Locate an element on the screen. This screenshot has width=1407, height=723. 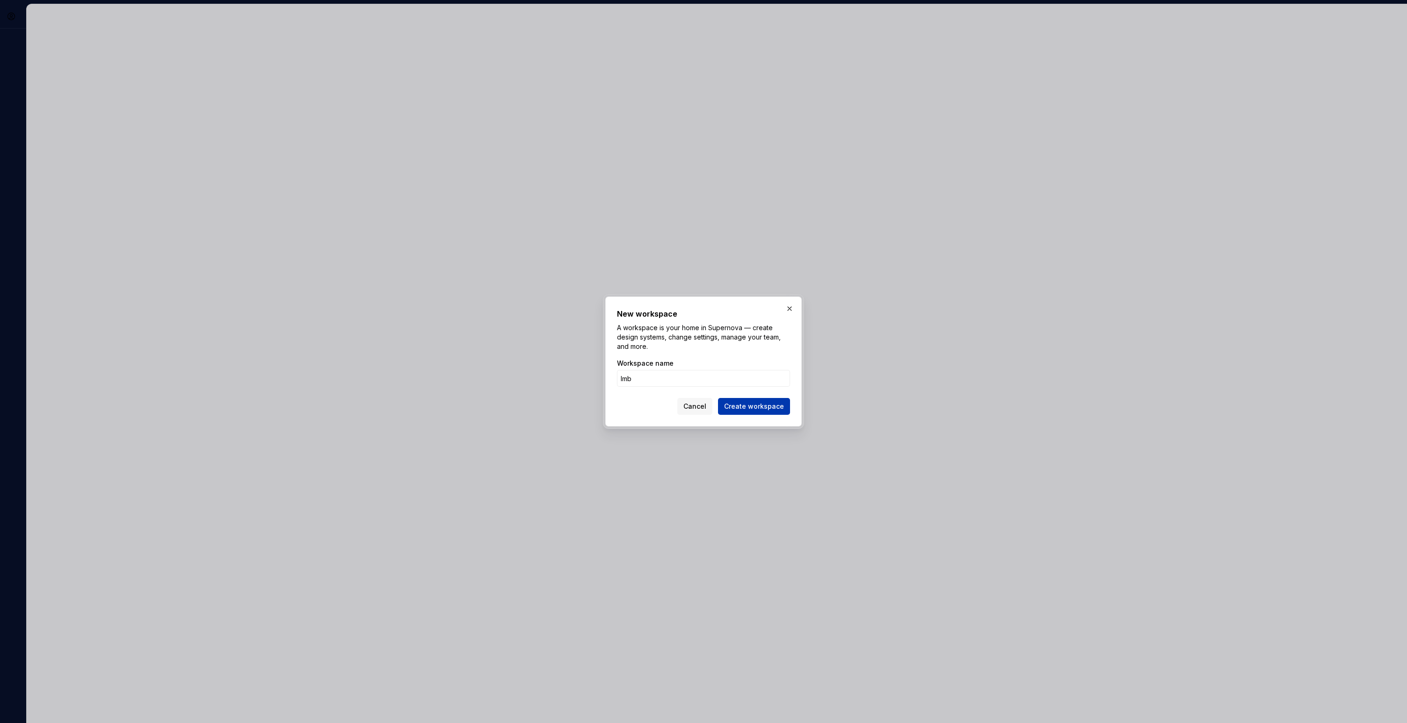
p: A workspace is your home in Supernova — create design systems, change settings, manage your team,... is located at coordinates (703, 337).